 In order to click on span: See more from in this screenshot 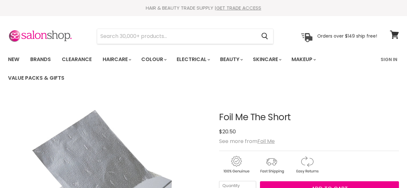, I will do `click(247, 141)`.